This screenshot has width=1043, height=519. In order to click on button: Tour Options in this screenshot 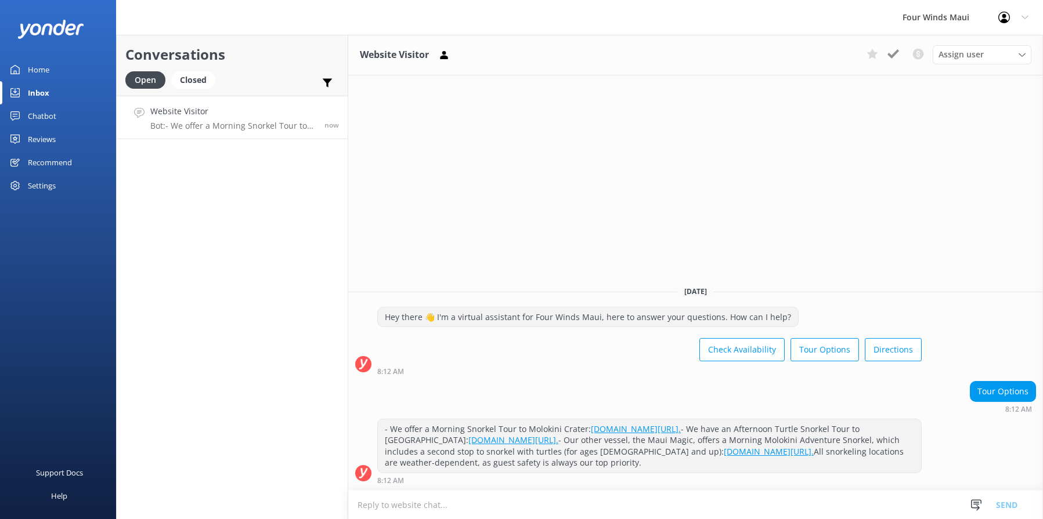, I will do `click(825, 350)`.